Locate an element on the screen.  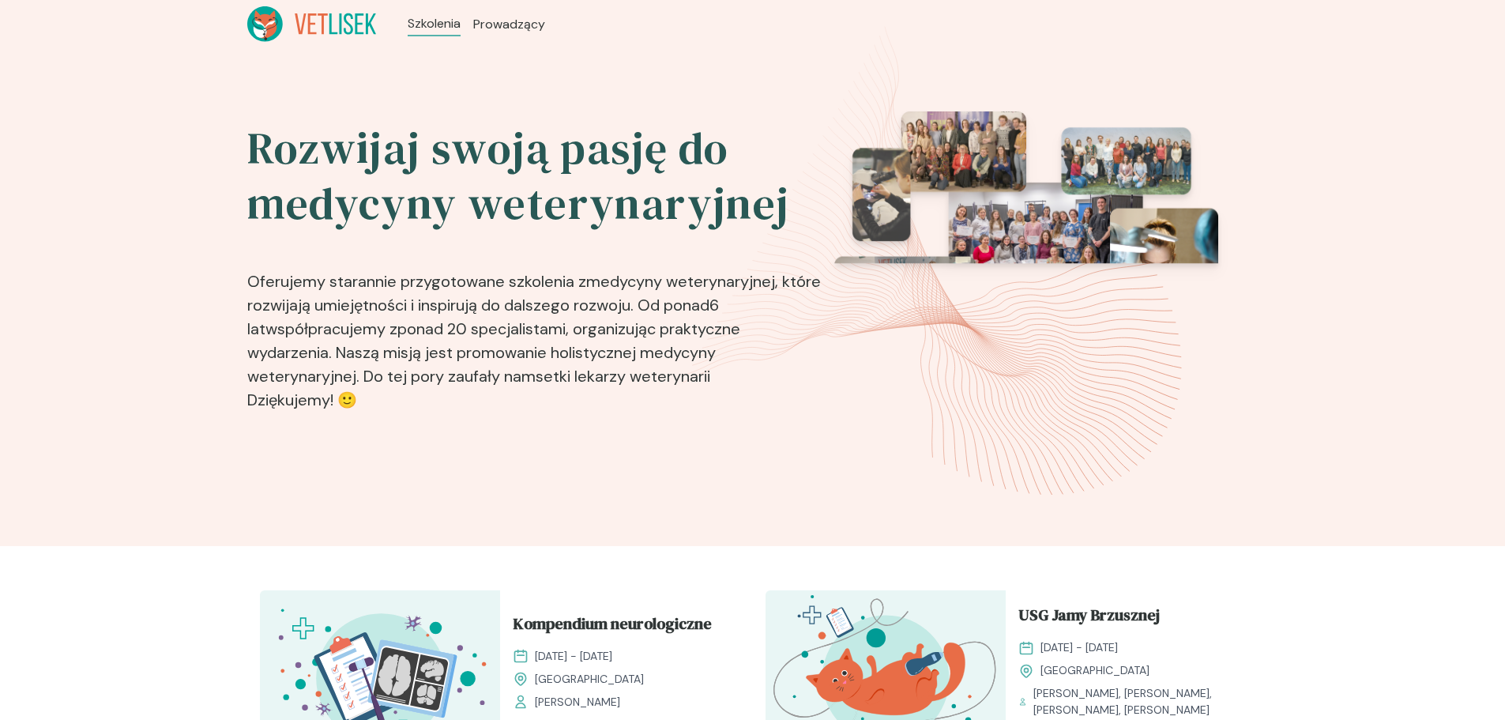
b: ponad 20 specjalistami is located at coordinates (481, 329).